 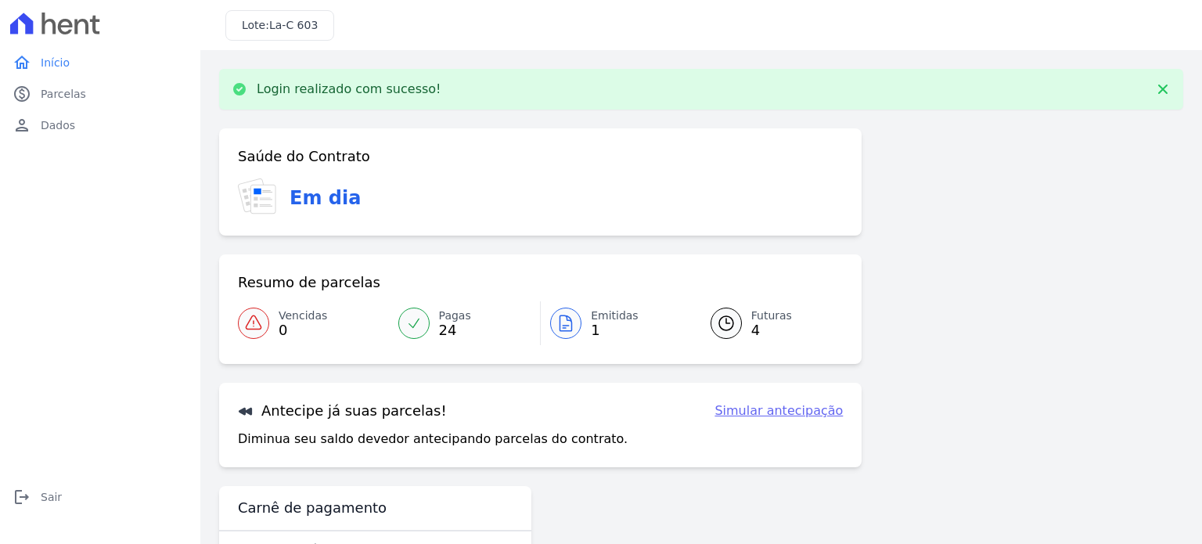 I want to click on a: paidParcelas, so click(x=100, y=94).